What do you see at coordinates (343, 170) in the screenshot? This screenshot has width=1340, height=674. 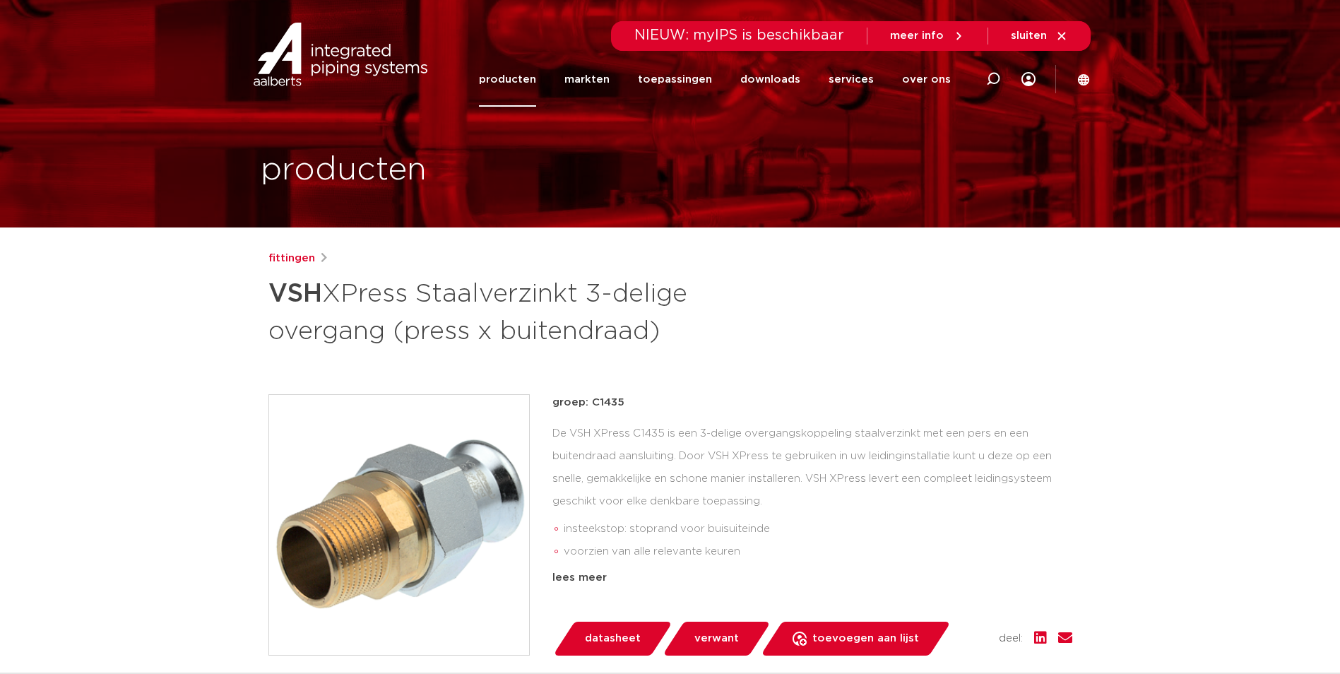 I see `h1: producten` at bounding box center [343, 170].